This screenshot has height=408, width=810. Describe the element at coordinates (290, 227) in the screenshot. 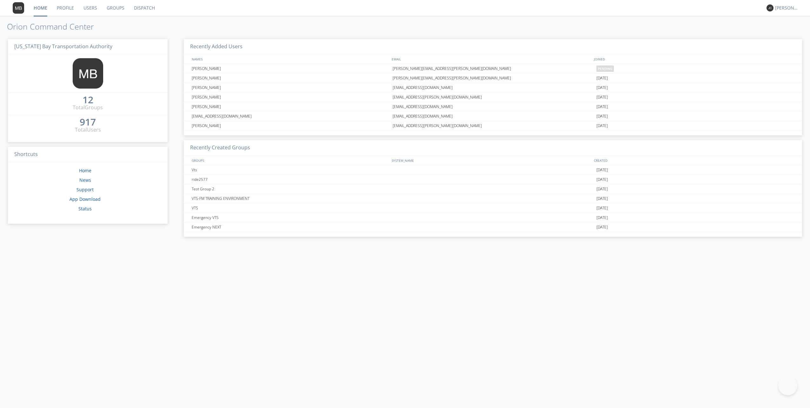

I see `div: Emergency NEXT` at that location.